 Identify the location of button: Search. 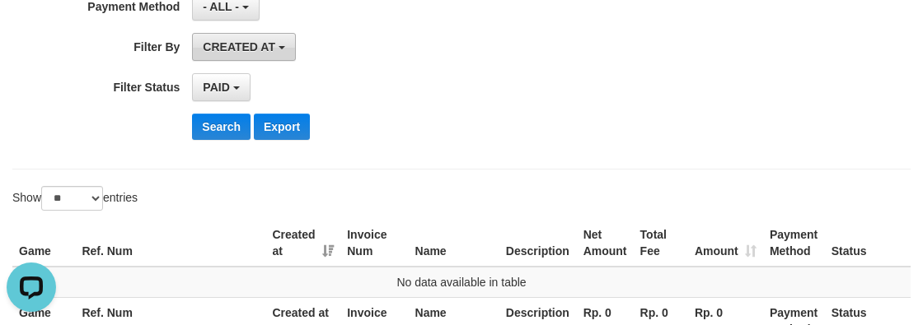
(221, 127).